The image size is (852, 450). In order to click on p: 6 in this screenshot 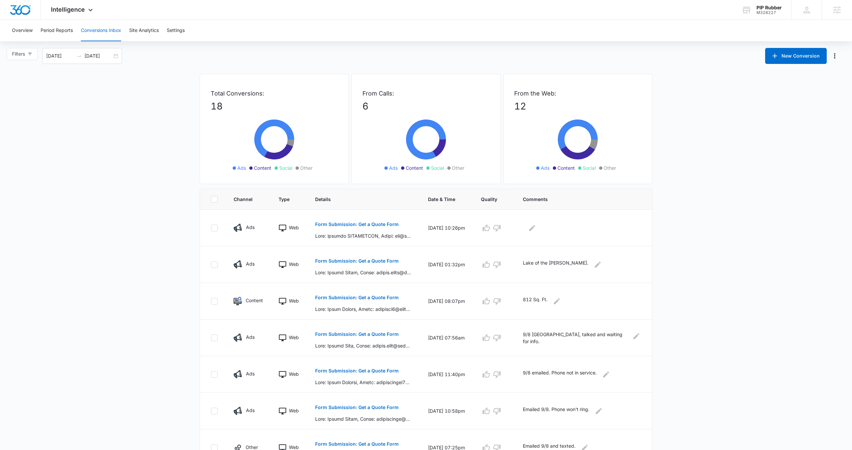, I will do `click(426, 106)`.